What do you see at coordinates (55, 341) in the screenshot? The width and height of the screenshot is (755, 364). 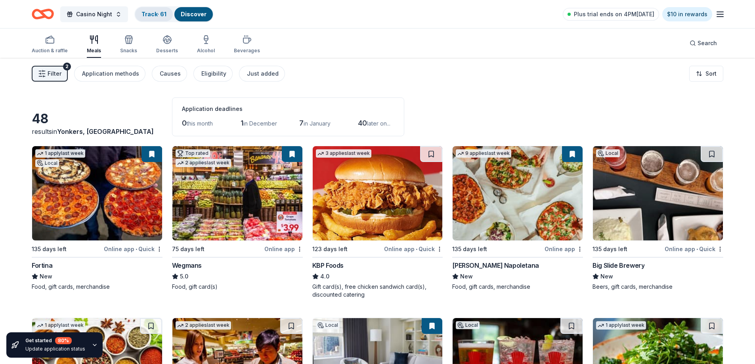 I see `div: Get started` at bounding box center [55, 341].